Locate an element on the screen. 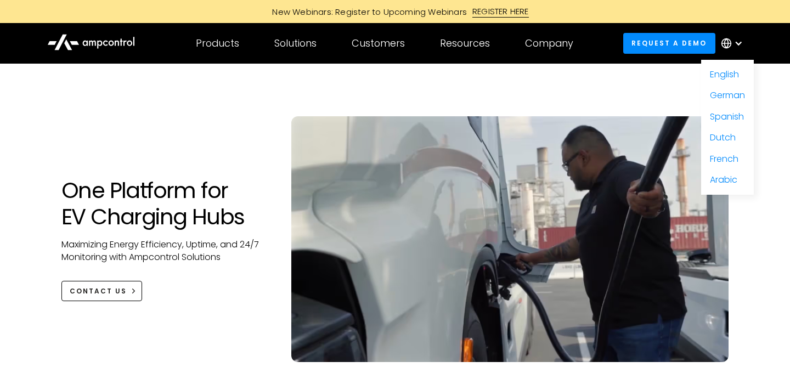 This screenshot has width=790, height=373. a: Arabic is located at coordinates (724, 179).